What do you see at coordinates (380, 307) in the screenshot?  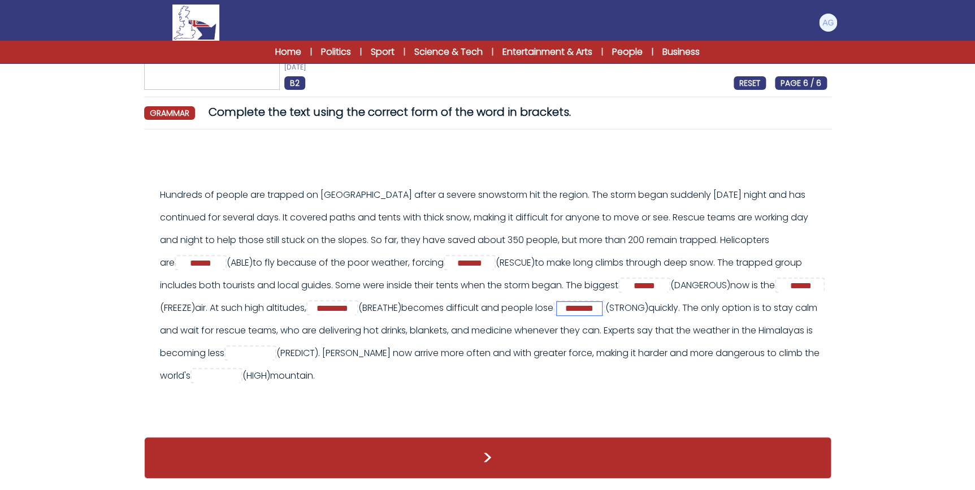 I see `span: (BREATHE)` at bounding box center [380, 307].